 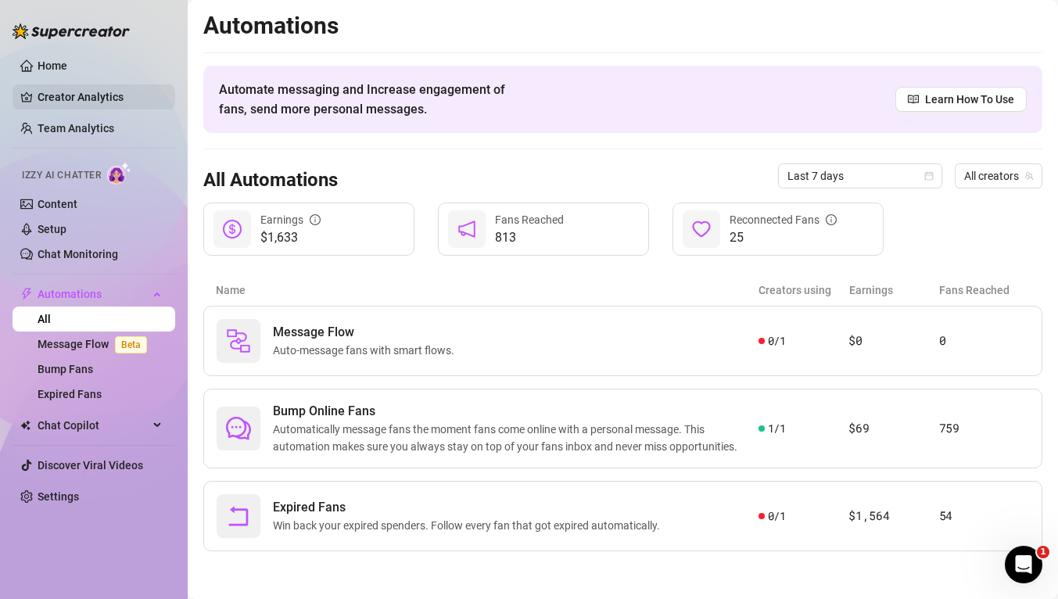 I want to click on a: Setup, so click(x=52, y=229).